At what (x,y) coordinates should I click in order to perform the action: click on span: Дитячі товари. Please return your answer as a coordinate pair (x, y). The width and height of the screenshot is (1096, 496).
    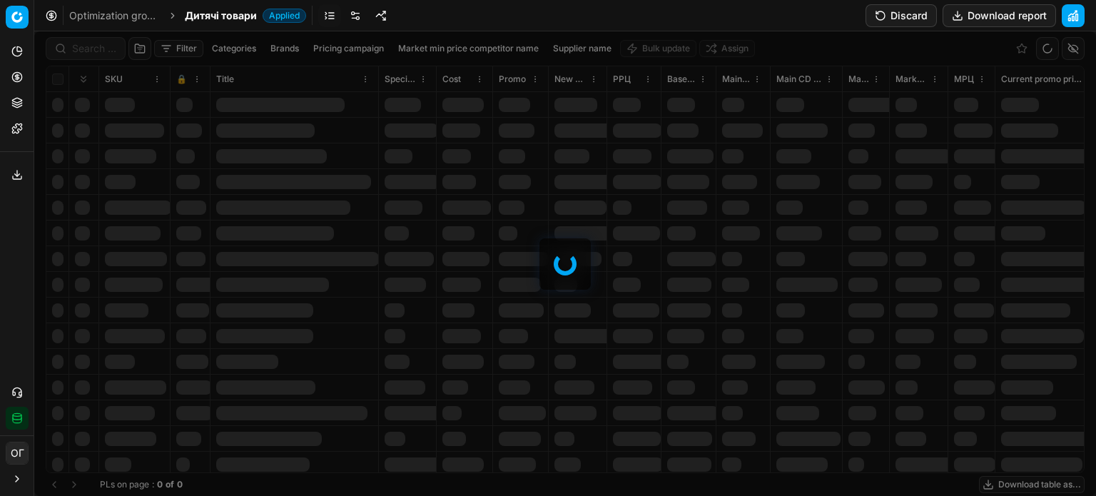
    Looking at the image, I should click on (221, 16).